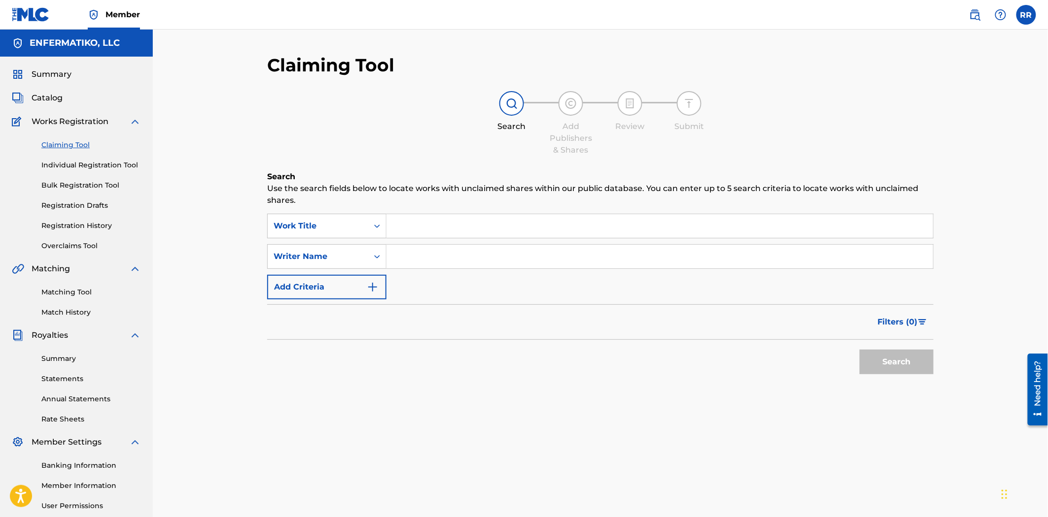 This screenshot has height=517, width=1048. I want to click on a: Match History, so click(91, 312).